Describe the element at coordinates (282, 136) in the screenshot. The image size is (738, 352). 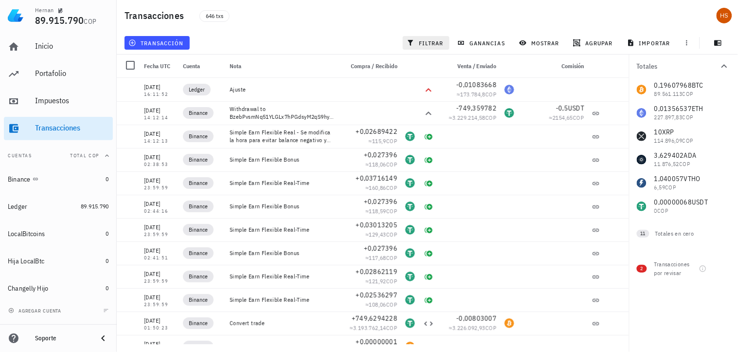
I see `div: Simple Earn Flexible Real - Se modifica la hora para evitar balance negativo y costo base incompl...` at that location.